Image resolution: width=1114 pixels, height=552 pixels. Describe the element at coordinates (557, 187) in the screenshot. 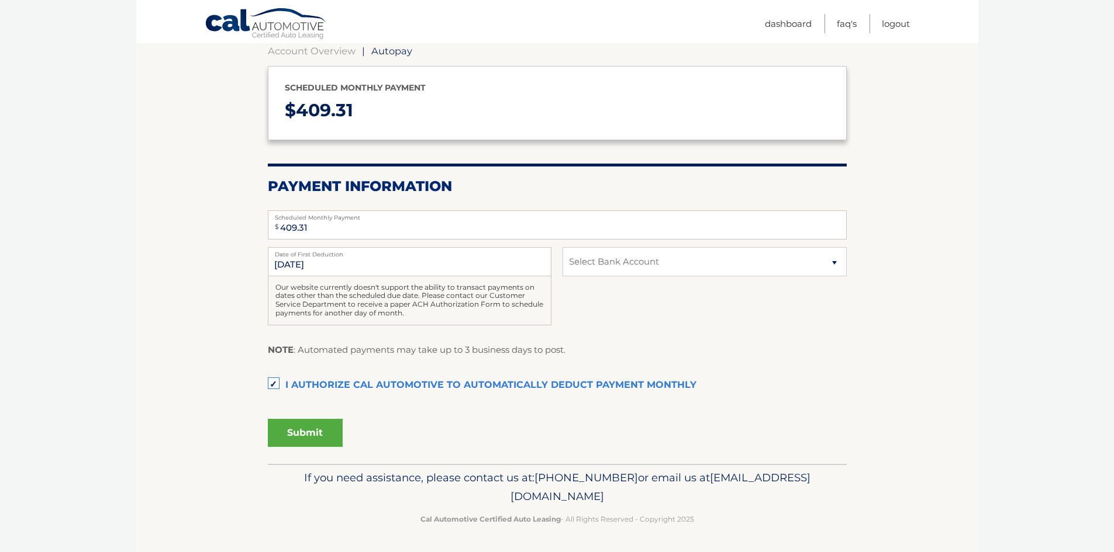

I see `h2: Payment Information` at that location.